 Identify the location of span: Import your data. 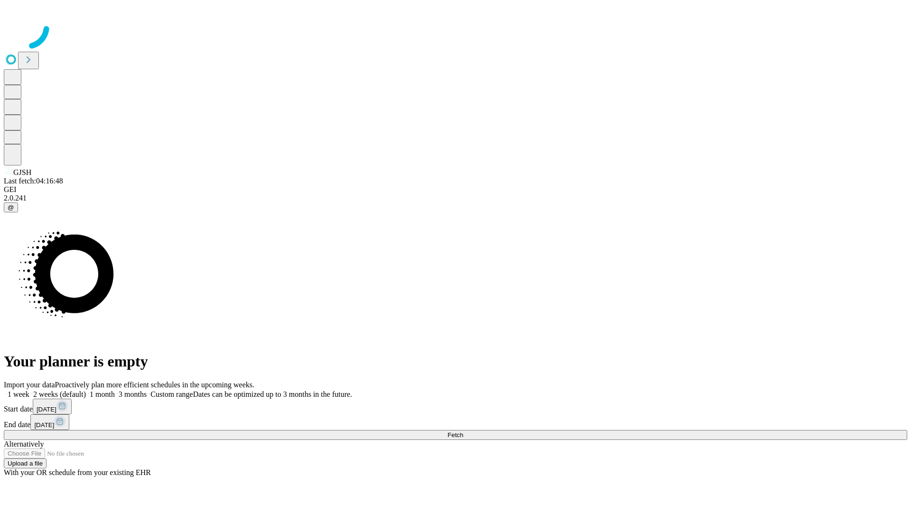
(29, 385).